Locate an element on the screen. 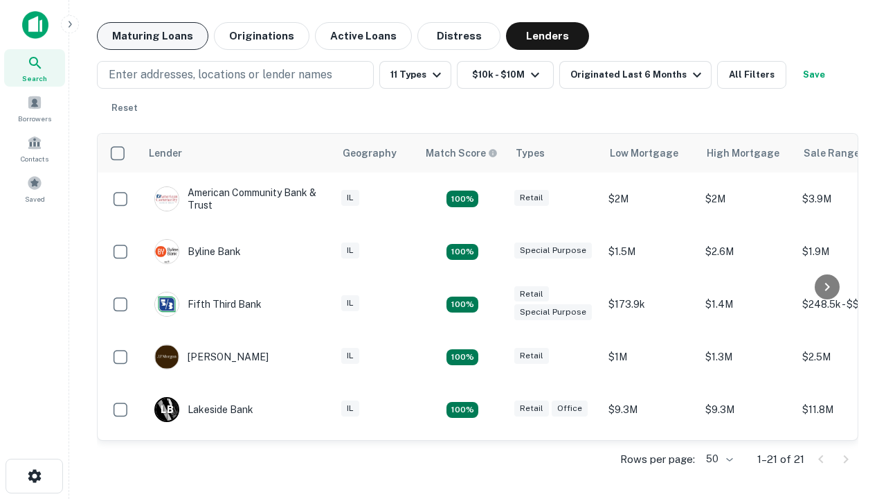 Image resolution: width=886 pixels, height=499 pixels. p: 1–21 of 21 is located at coordinates (781, 459).